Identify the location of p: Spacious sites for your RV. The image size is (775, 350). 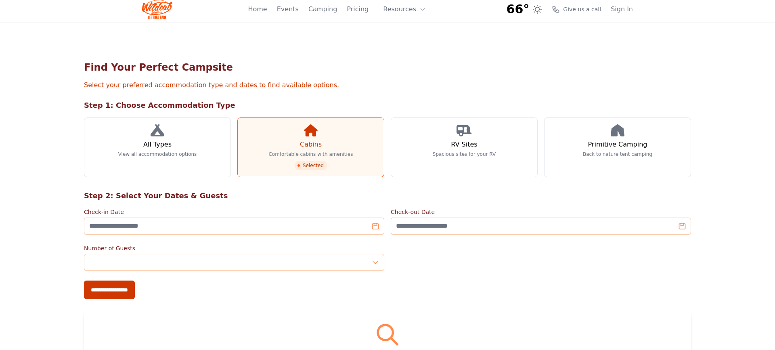
(464, 154).